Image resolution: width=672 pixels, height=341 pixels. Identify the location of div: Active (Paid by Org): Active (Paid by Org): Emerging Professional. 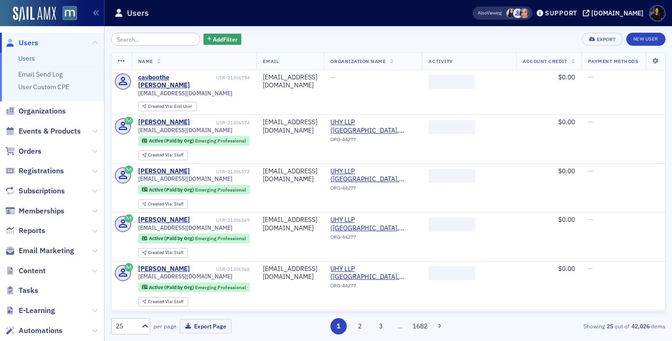
(194, 189).